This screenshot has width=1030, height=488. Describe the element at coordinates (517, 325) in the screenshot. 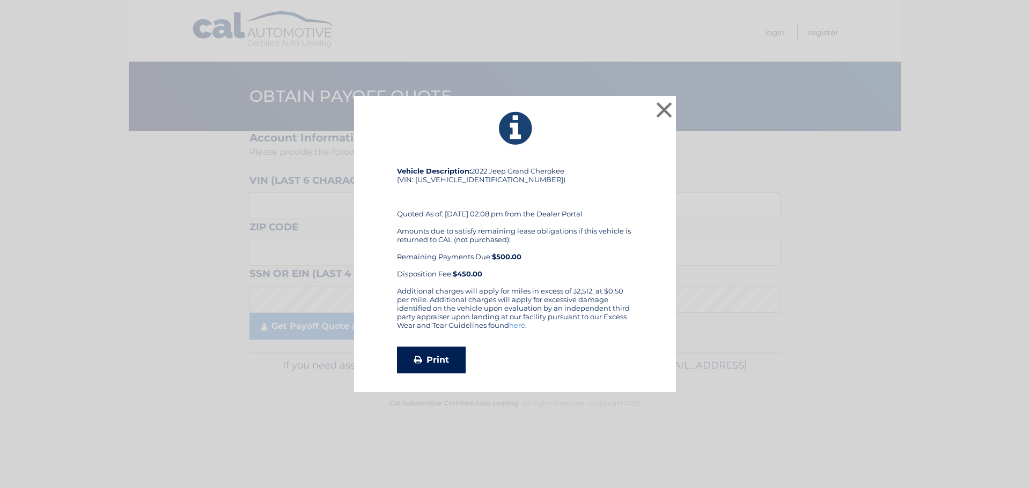

I see `a: here` at that location.